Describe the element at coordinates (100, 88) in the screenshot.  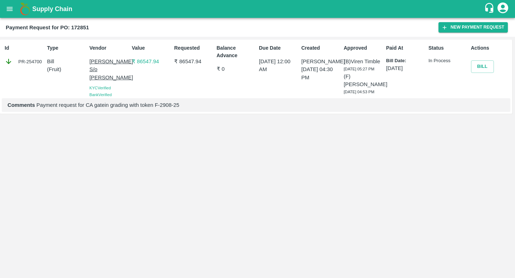
I see `span: KYC Verified` at that location.